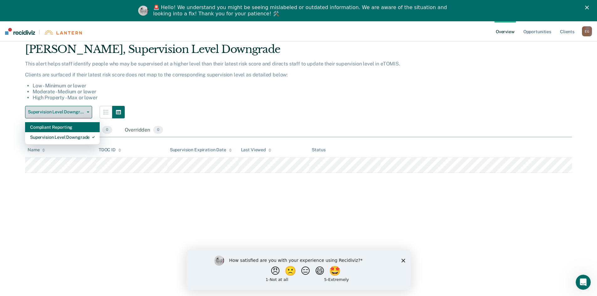 The height and width of the screenshot is (296, 597). Describe the element at coordinates (249, 75) in the screenshot. I see `p: Clients are surfaced if their latest risk score does not map to the corresponding supervision lev...` at that location.